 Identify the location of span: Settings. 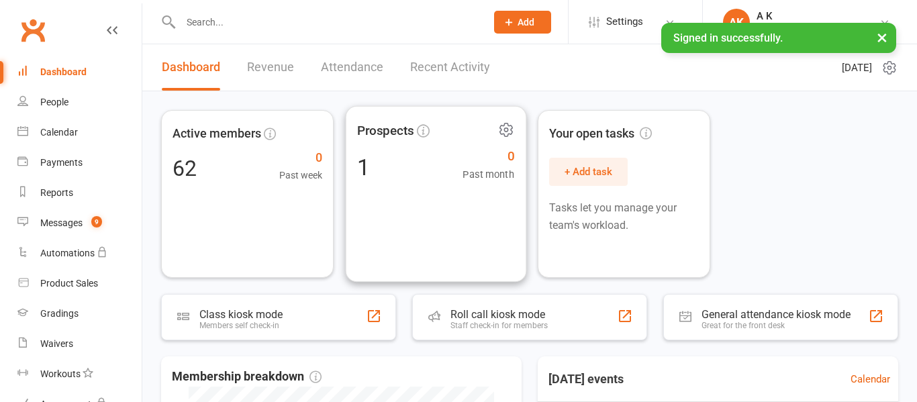
(625, 21).